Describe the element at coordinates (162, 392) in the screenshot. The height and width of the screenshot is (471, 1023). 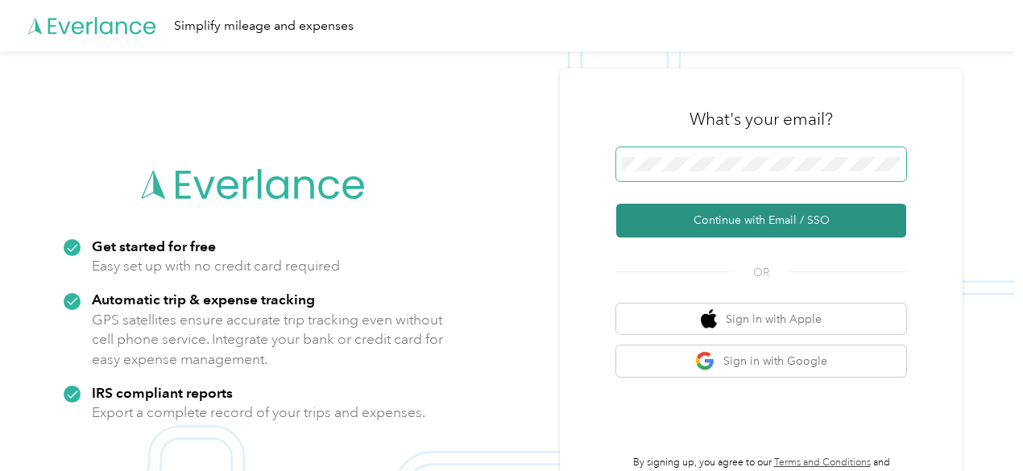
I see `strong: IRS compliant reports` at that location.